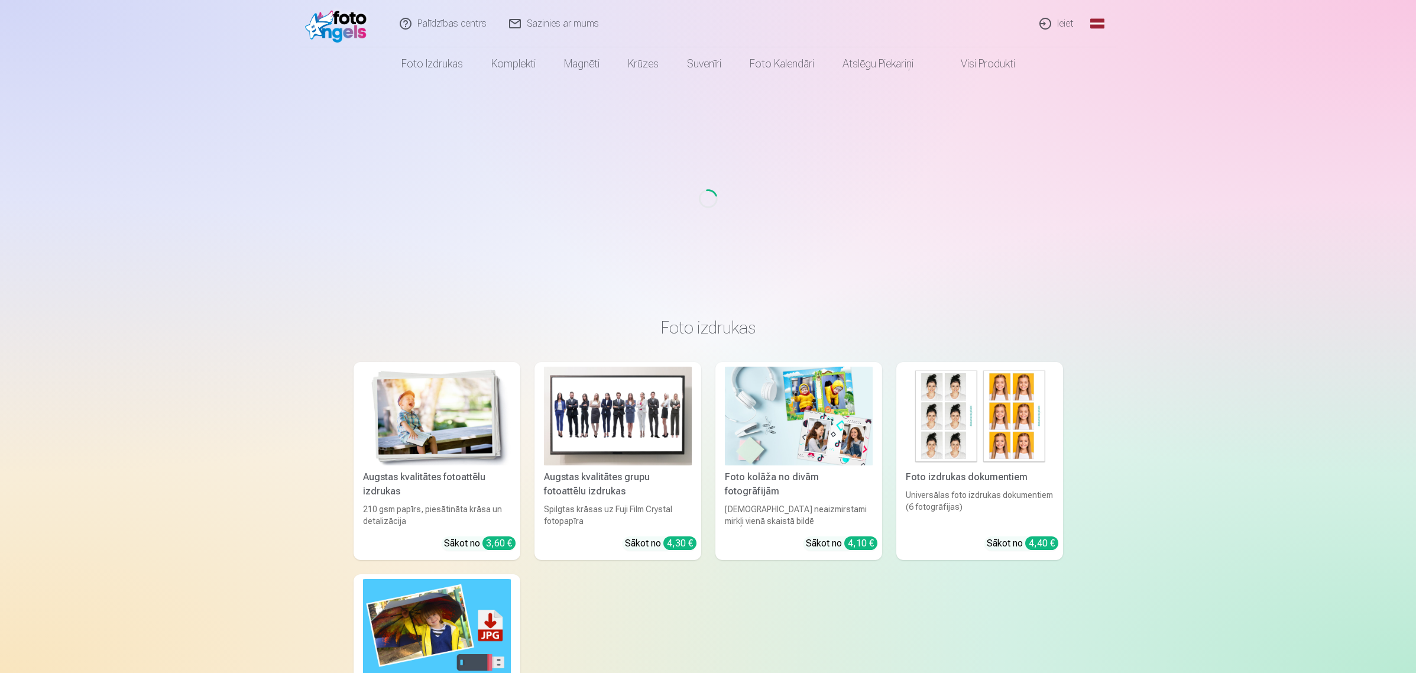 The image size is (1416, 673). Describe the element at coordinates (618, 461) in the screenshot. I see `a: Augstas kvalitātes grupu fotoattēlu izdrukasAugstas kvalitātes grupu fotoattēlu izdrukasSpilgtas ...` at that location.